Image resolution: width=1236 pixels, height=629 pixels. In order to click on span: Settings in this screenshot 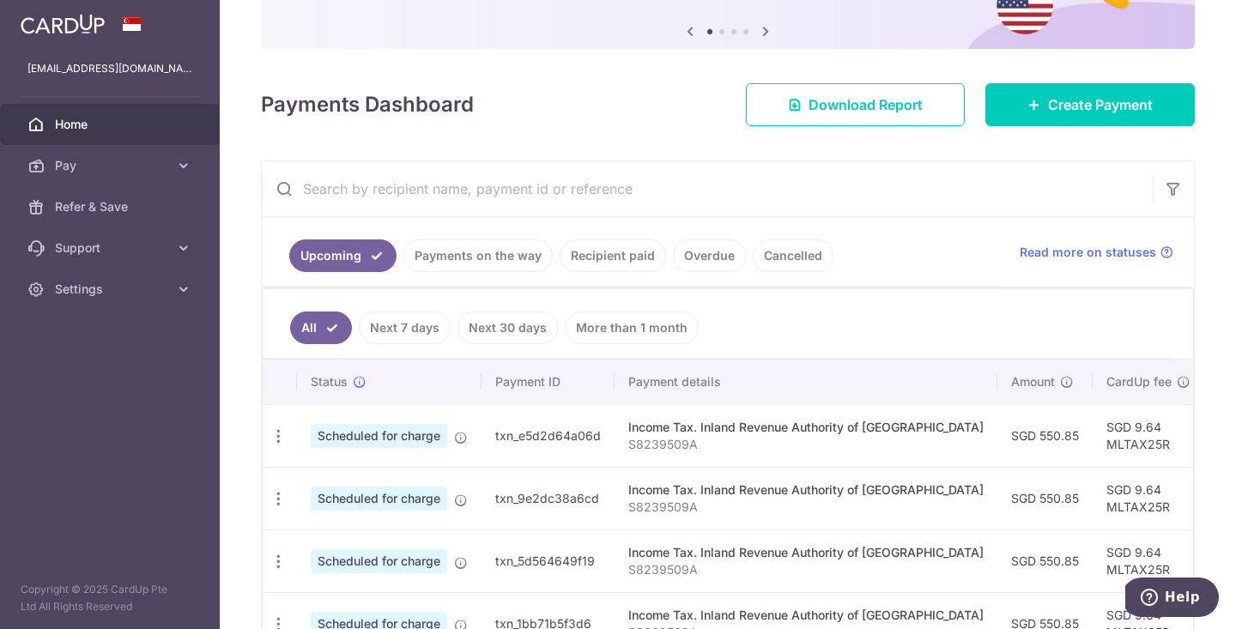, I will do `click(112, 289)`.